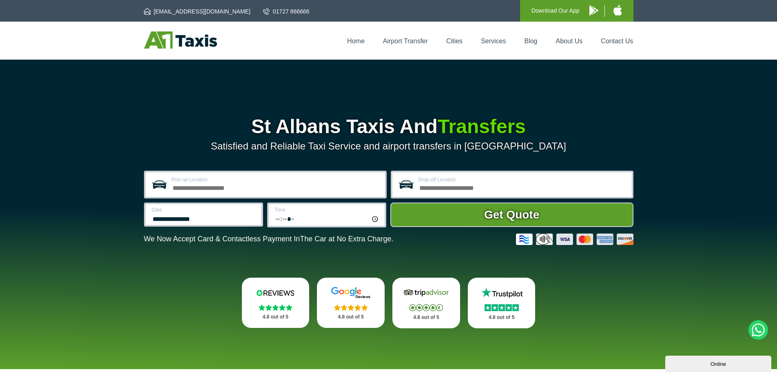  What do you see at coordinates (269, 239) in the screenshot?
I see `p: We Now Accept Card & Contactless Payment In` at bounding box center [269, 239].